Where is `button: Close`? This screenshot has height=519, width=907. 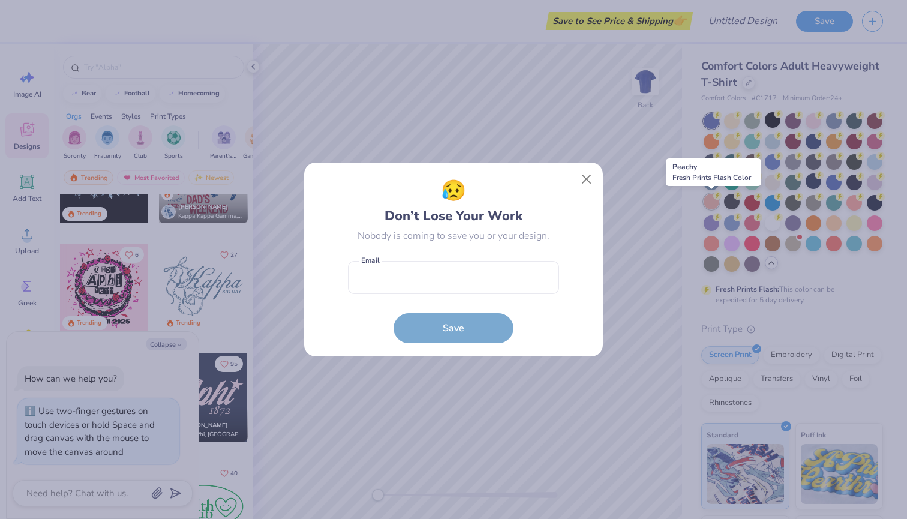
button: Close is located at coordinates (587, 179).